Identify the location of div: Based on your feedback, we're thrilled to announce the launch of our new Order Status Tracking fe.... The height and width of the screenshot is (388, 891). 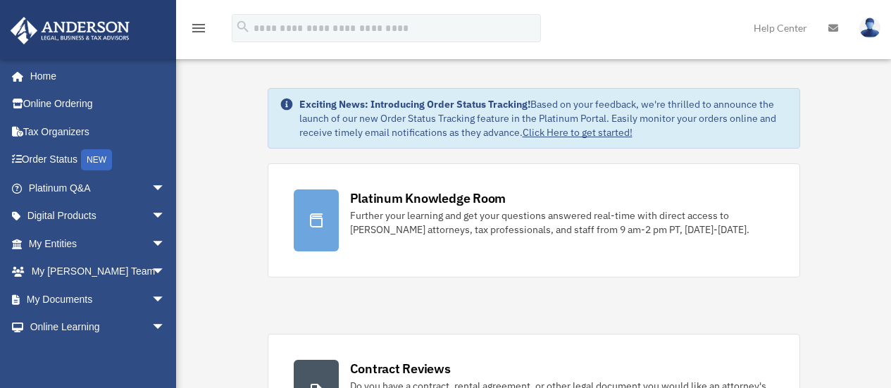
(544, 118).